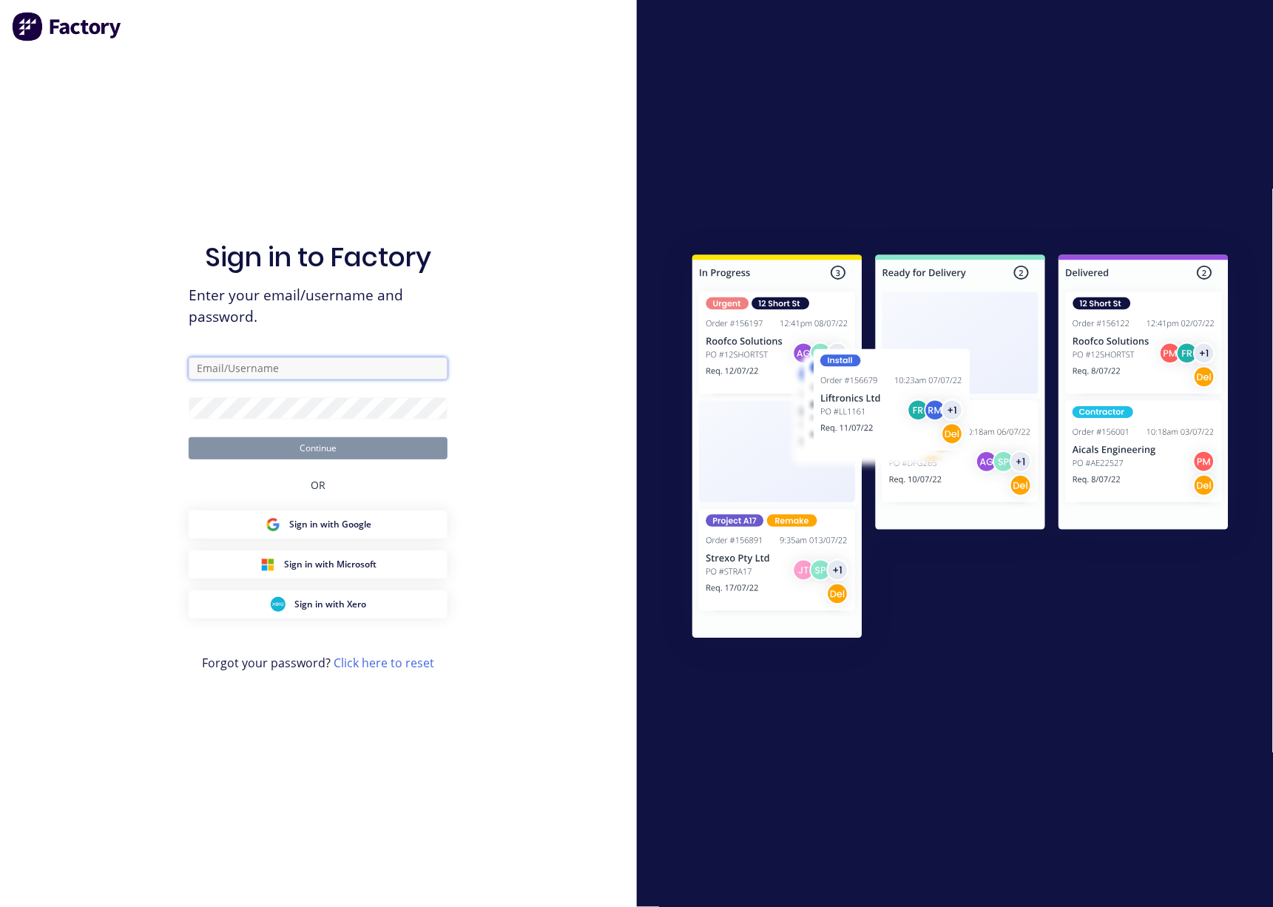 The image size is (1273, 907). Describe the element at coordinates (960, 449) in the screenshot. I see `img: Sign in` at that location.